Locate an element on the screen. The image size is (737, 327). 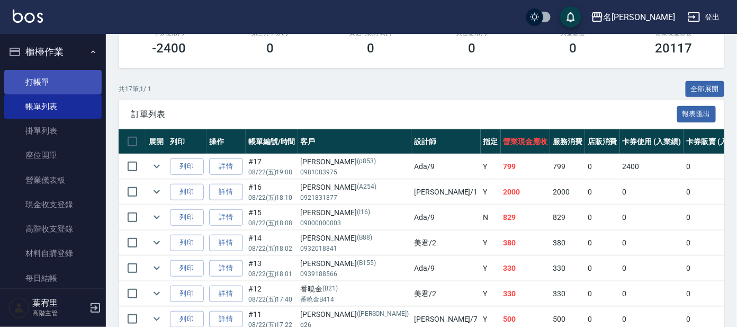
a: 報表匯出 is located at coordinates (696, 113).